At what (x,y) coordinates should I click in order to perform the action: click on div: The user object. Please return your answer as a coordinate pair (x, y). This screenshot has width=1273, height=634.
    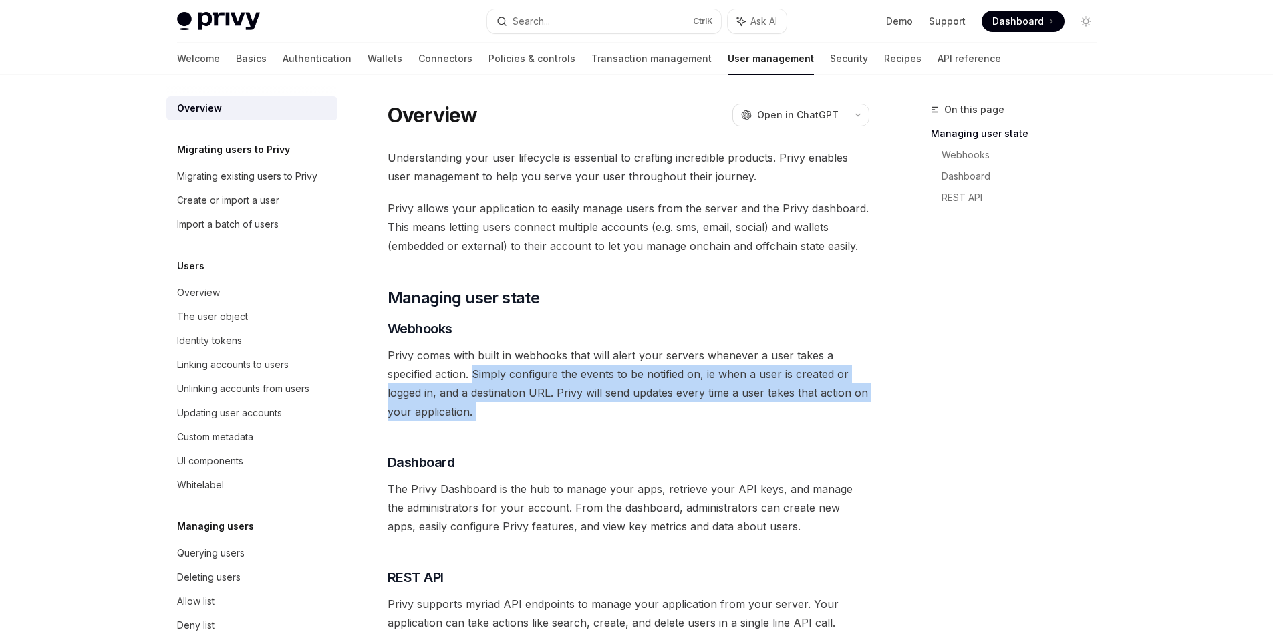
    Looking at the image, I should click on (212, 317).